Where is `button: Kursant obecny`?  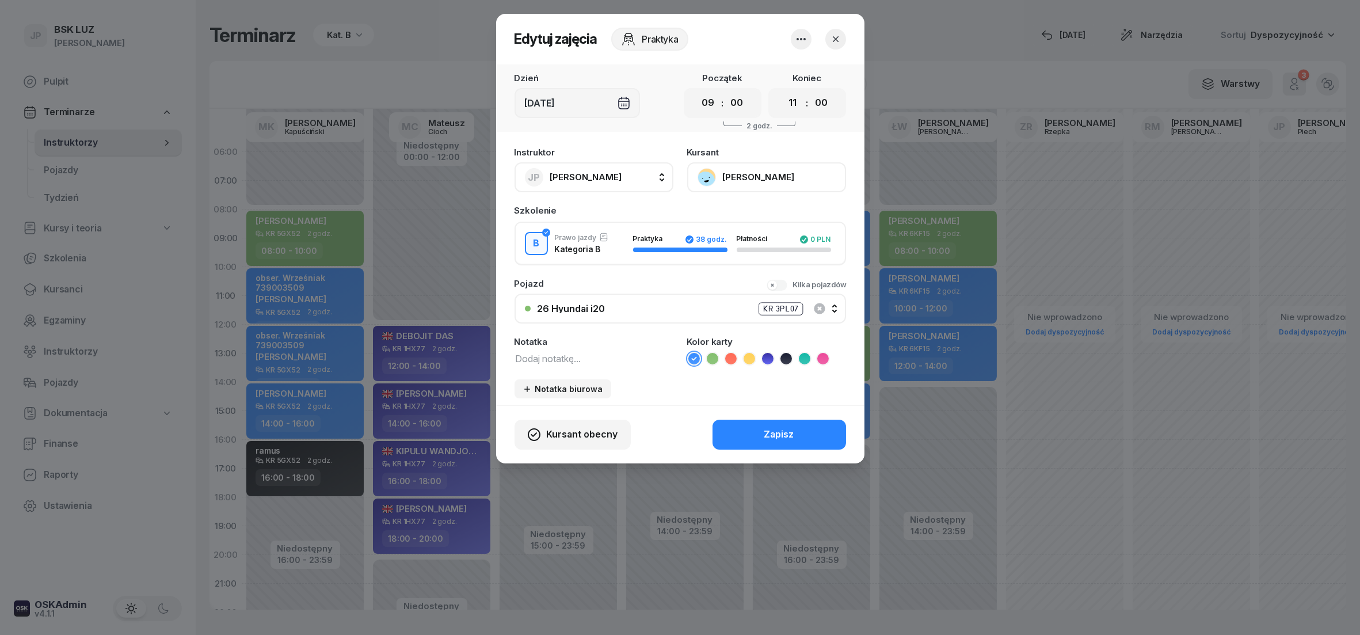 button: Kursant obecny is located at coordinates (573, 435).